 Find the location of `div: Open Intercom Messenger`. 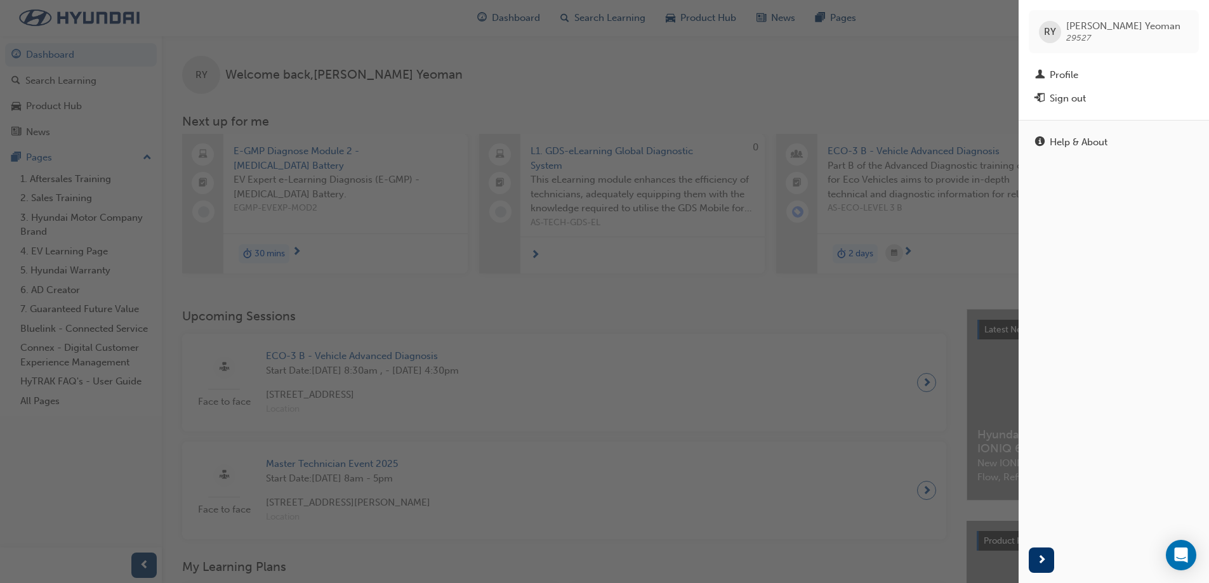

div: Open Intercom Messenger is located at coordinates (1181, 555).